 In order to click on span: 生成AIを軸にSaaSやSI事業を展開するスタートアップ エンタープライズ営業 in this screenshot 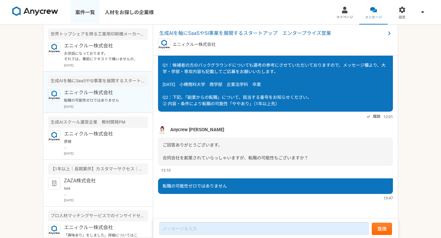, I will do `click(272, 33)`.